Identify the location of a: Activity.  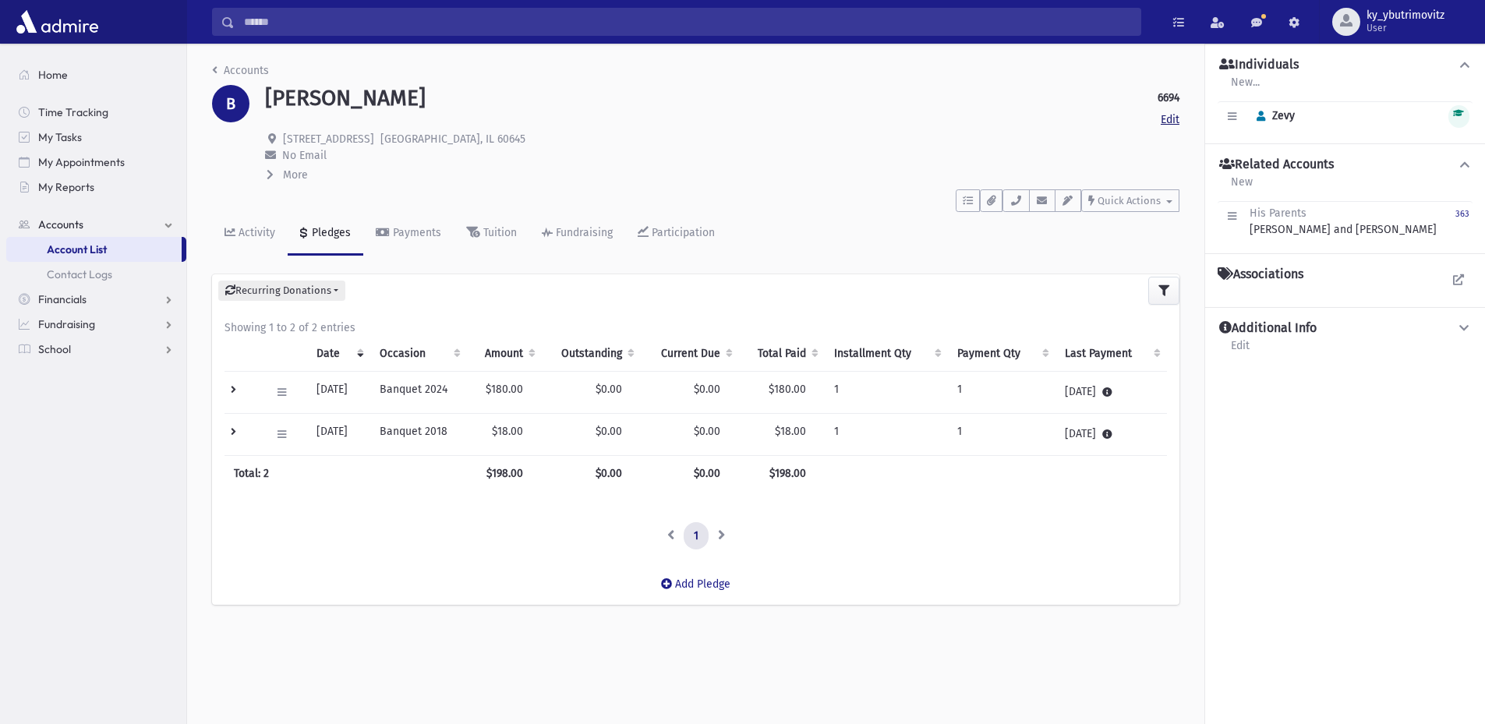
(249, 234).